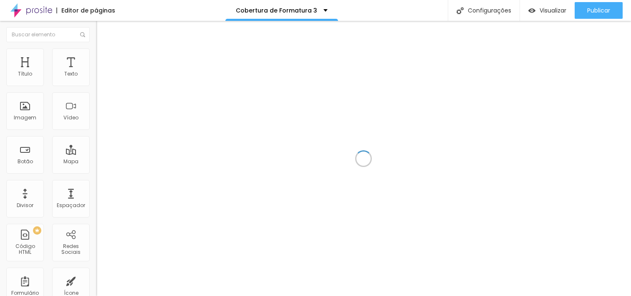 The width and height of the screenshot is (631, 296). I want to click on button: Visualizar, so click(547, 10).